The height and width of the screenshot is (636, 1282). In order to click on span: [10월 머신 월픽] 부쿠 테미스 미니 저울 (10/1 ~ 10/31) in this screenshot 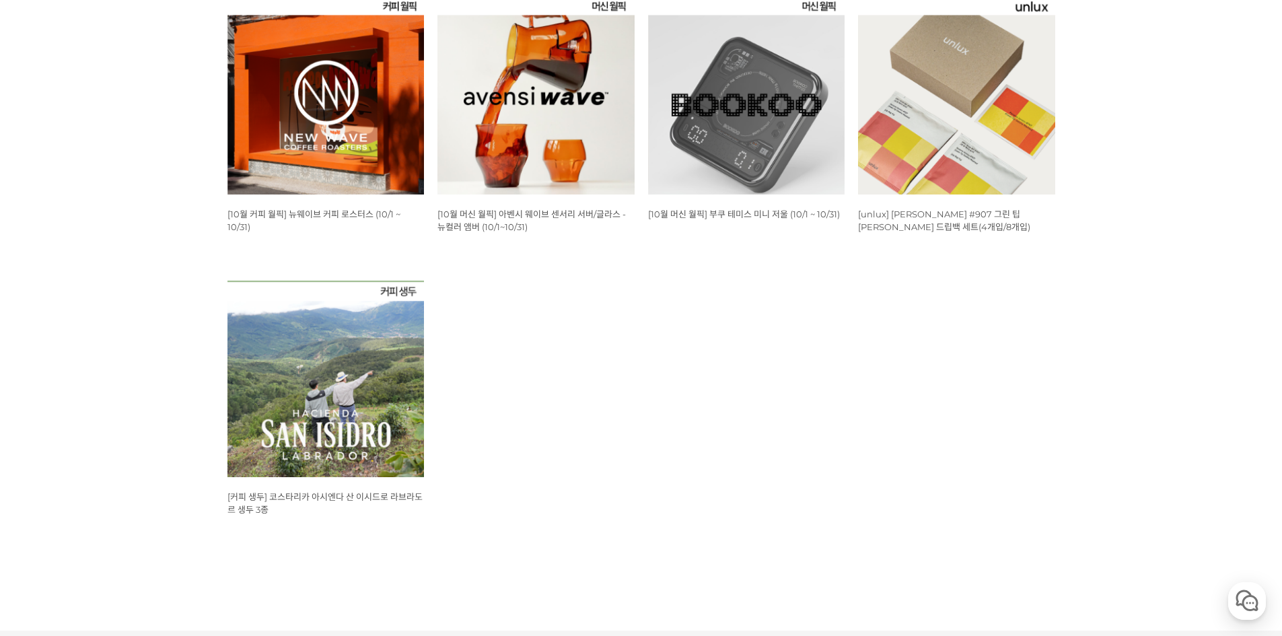, I will do `click(744, 214)`.